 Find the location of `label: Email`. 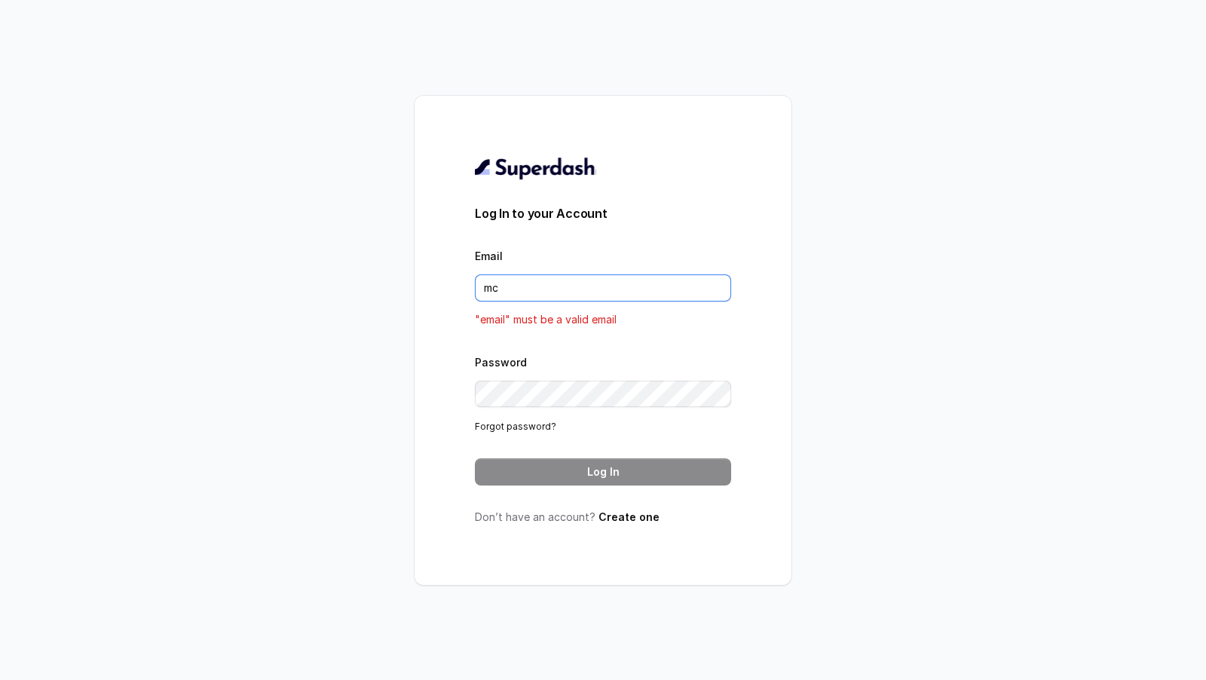

label: Email is located at coordinates (489, 256).